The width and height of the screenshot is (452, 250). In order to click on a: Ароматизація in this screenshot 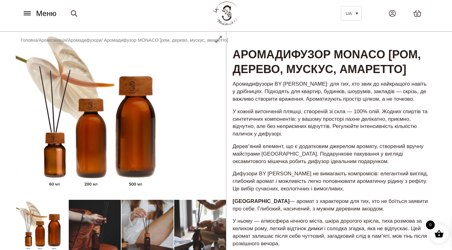, I will do `click(52, 40)`.